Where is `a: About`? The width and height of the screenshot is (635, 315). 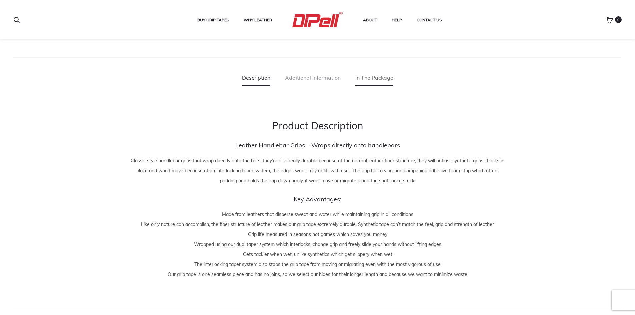
a: About is located at coordinates (370, 20).